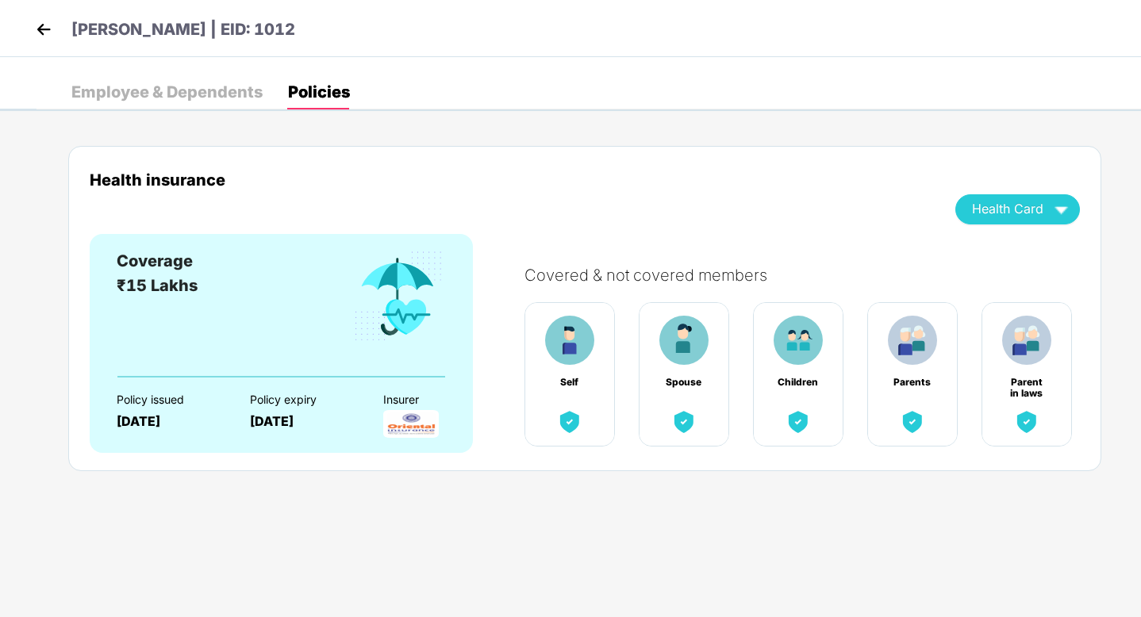 This screenshot has height=617, width=1141. I want to click on div: Policy issued, so click(169, 400).